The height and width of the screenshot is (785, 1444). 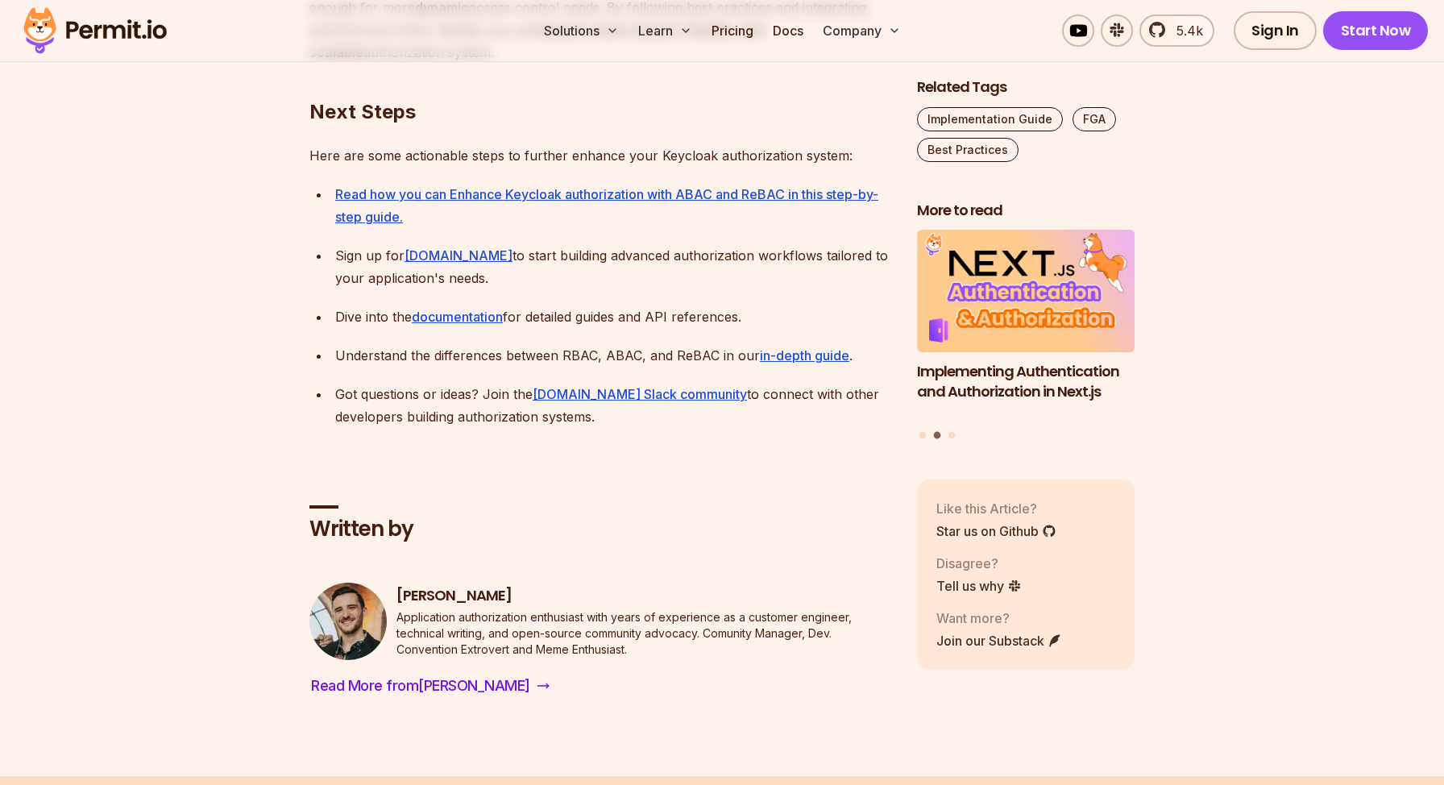 I want to click on a: 5.4k, so click(x=1176, y=31).